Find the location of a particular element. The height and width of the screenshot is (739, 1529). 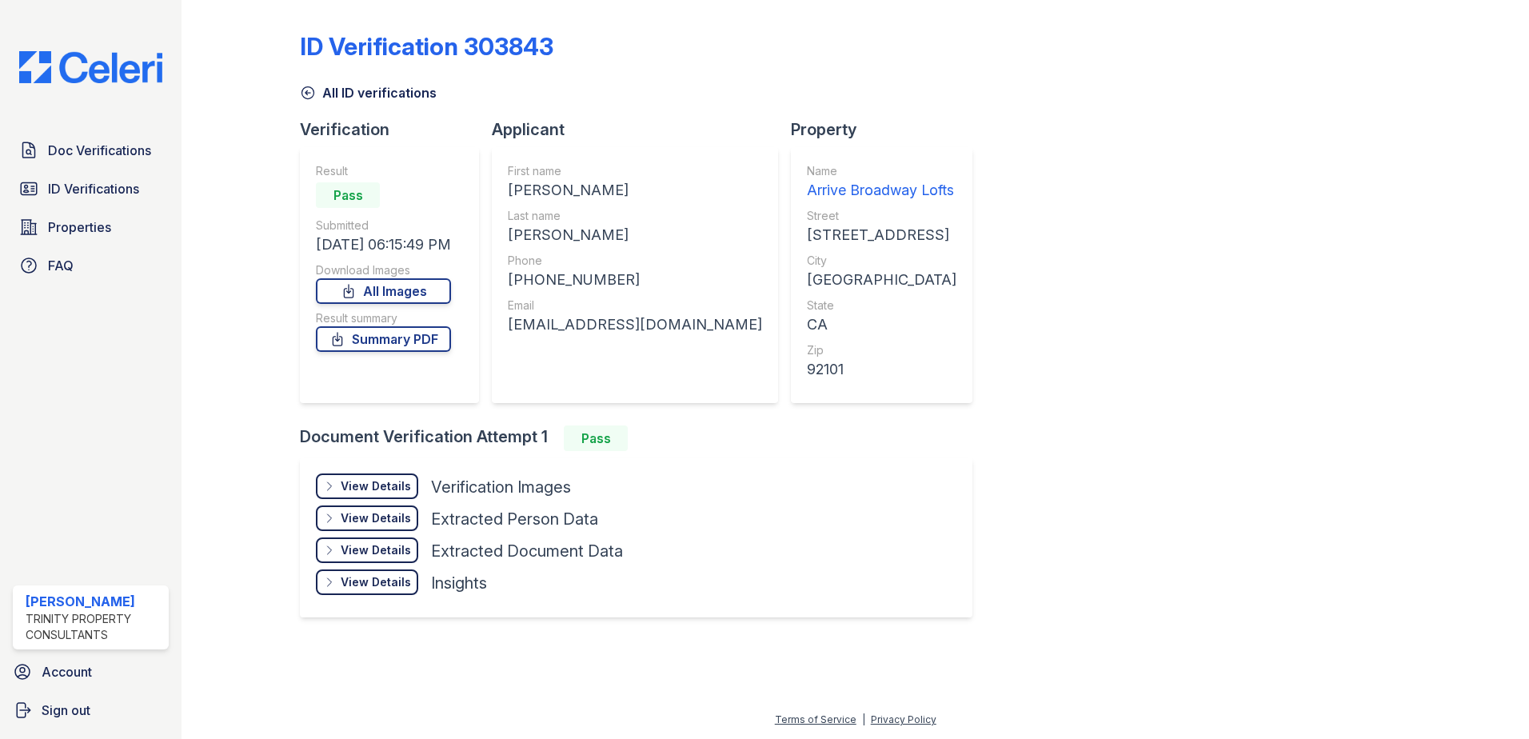

div: Verification Images is located at coordinates (501, 487).